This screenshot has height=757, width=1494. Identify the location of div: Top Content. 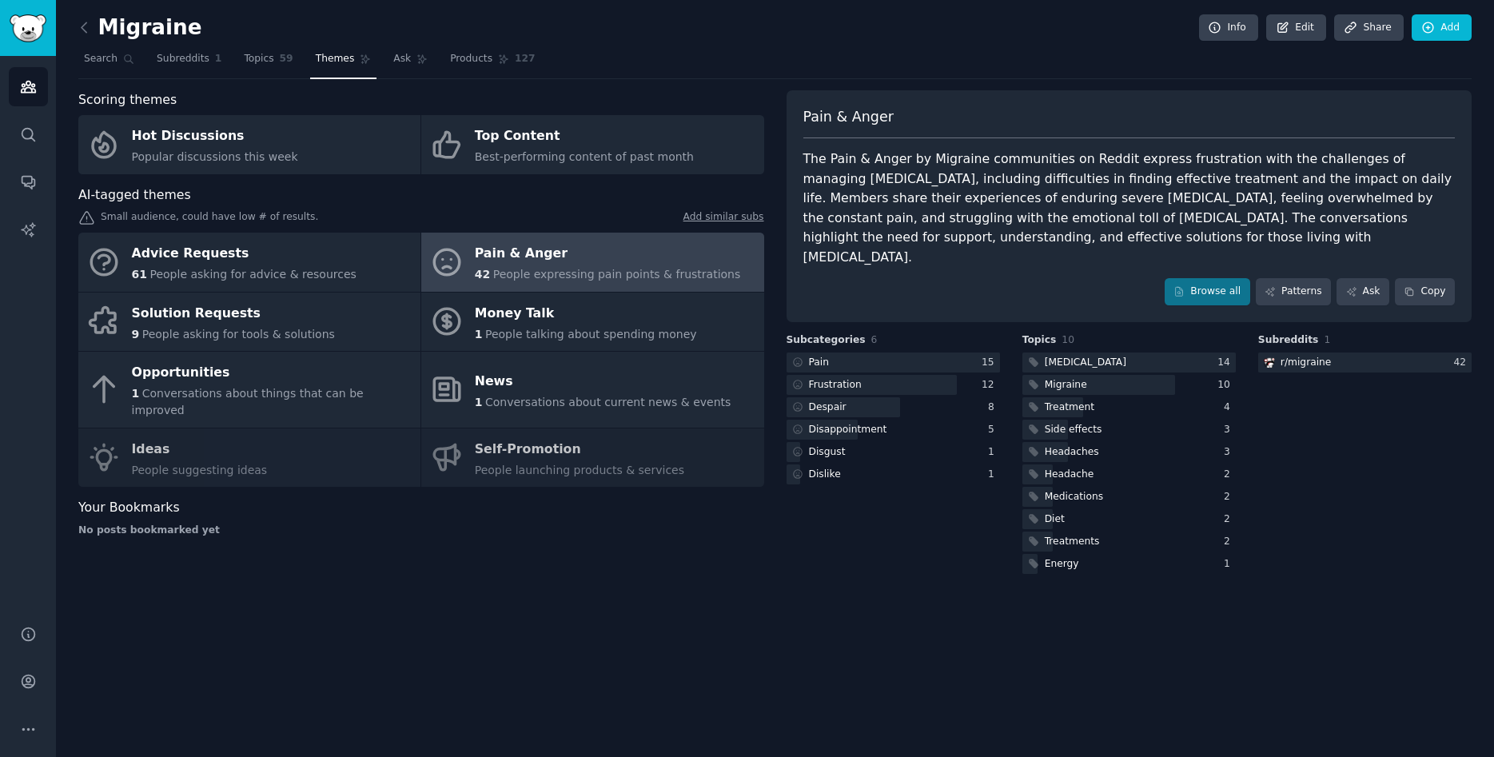
(584, 137).